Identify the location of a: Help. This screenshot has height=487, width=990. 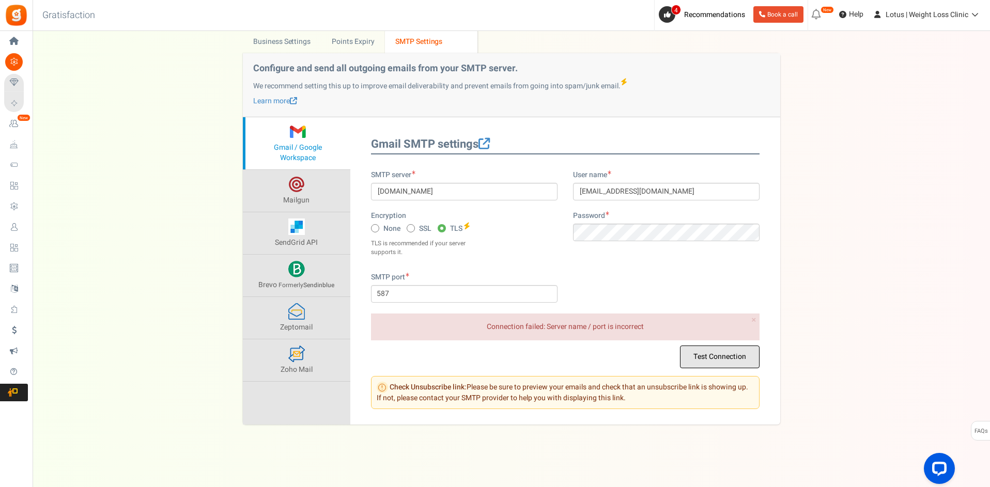
(851, 14).